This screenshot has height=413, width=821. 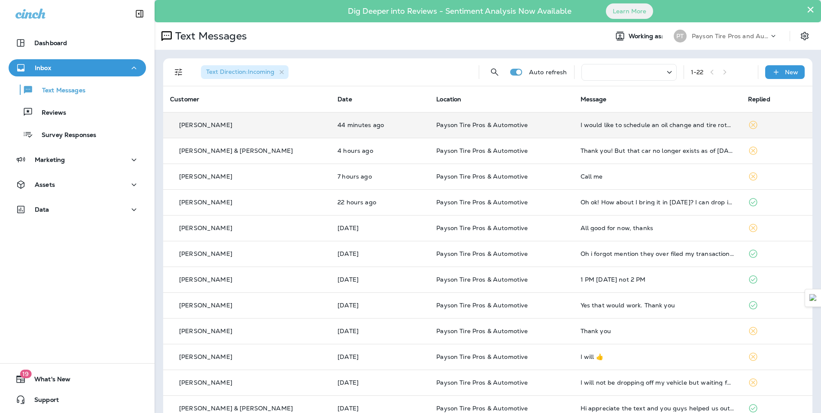 I want to click on div: 1 - 22, so click(x=697, y=72).